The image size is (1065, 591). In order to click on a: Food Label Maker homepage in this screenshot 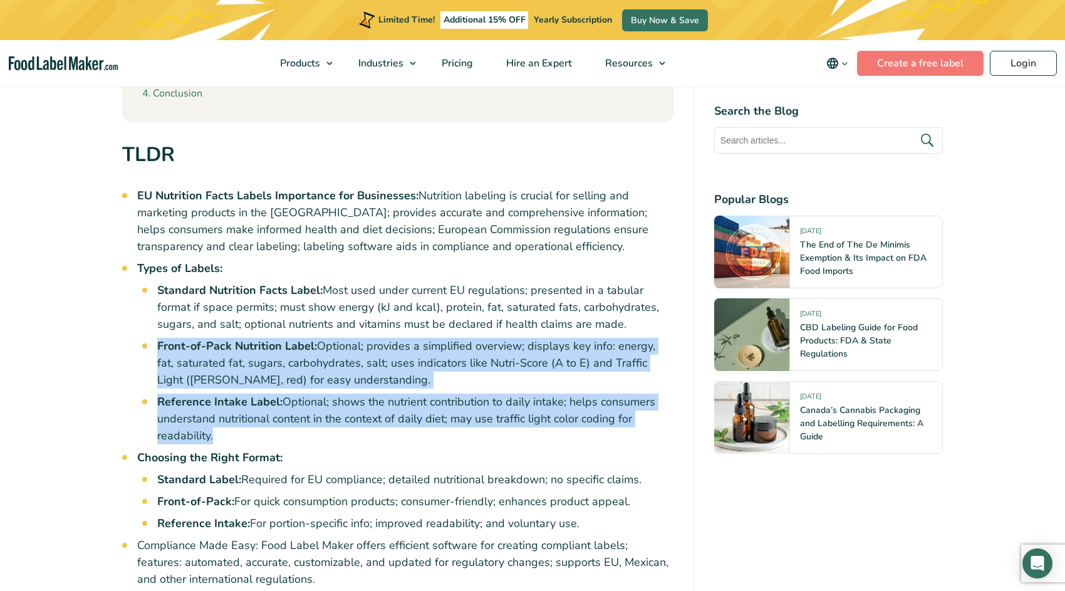, I will do `click(63, 63)`.